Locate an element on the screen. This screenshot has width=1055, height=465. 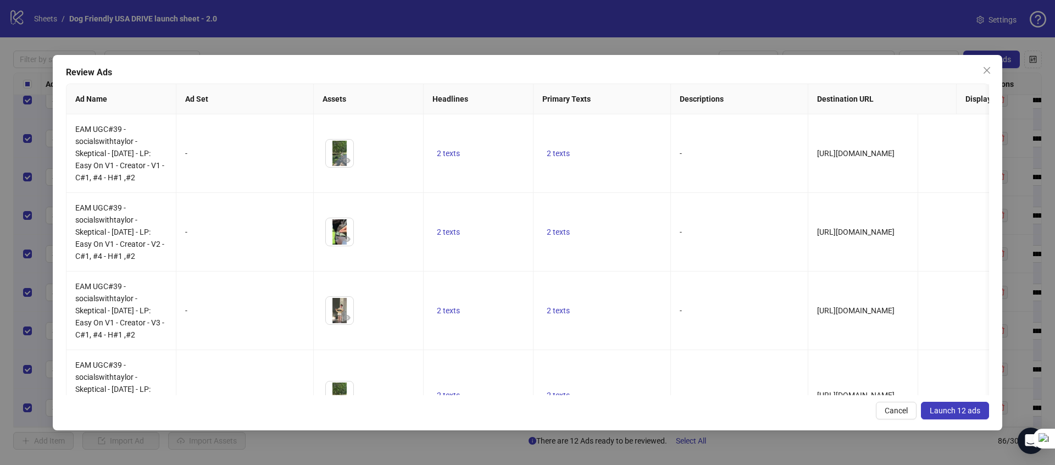
th: Headlines is located at coordinates (478, 99).